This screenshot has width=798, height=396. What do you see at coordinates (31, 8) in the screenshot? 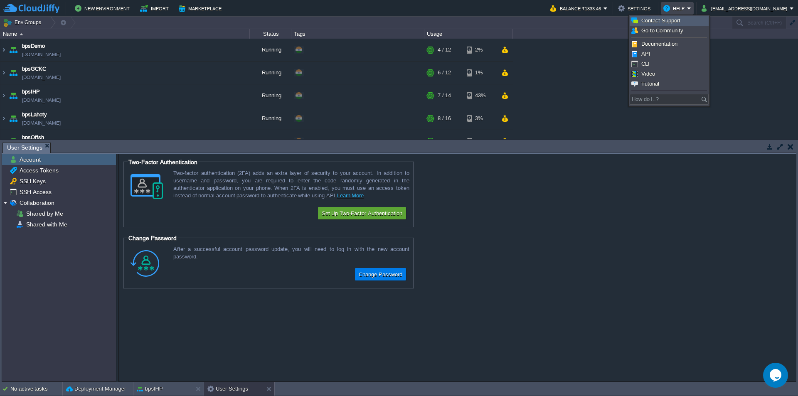
I see `img: CloudJiffy` at bounding box center [31, 8].